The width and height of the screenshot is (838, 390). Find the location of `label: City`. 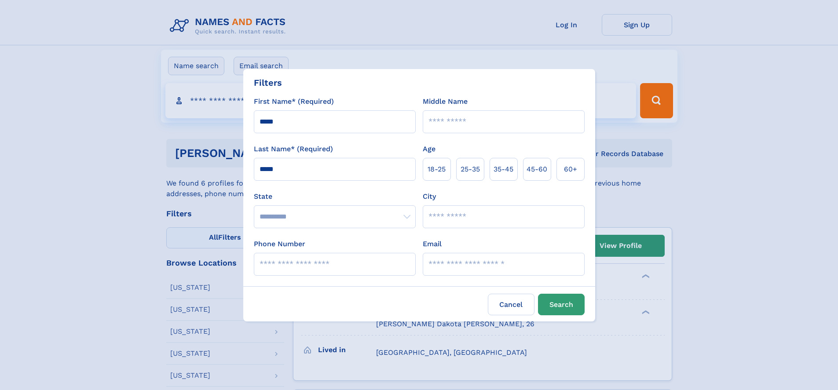

label: City is located at coordinates (430, 197).